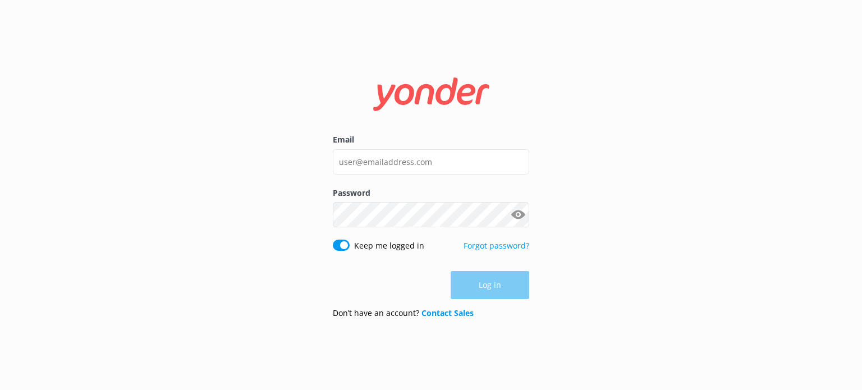  What do you see at coordinates (431, 162) in the screenshot?
I see `input: user@emailaddress.com` at bounding box center [431, 162].